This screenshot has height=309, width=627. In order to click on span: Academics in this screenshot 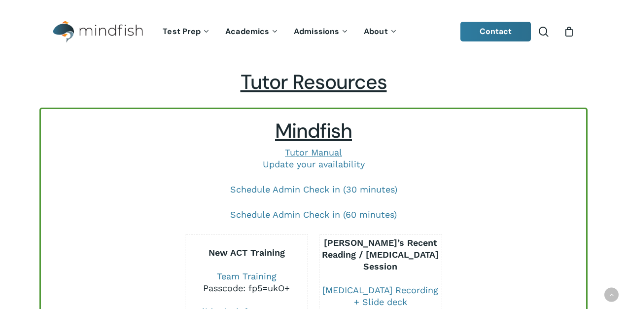, I will do `click(247, 31)`.